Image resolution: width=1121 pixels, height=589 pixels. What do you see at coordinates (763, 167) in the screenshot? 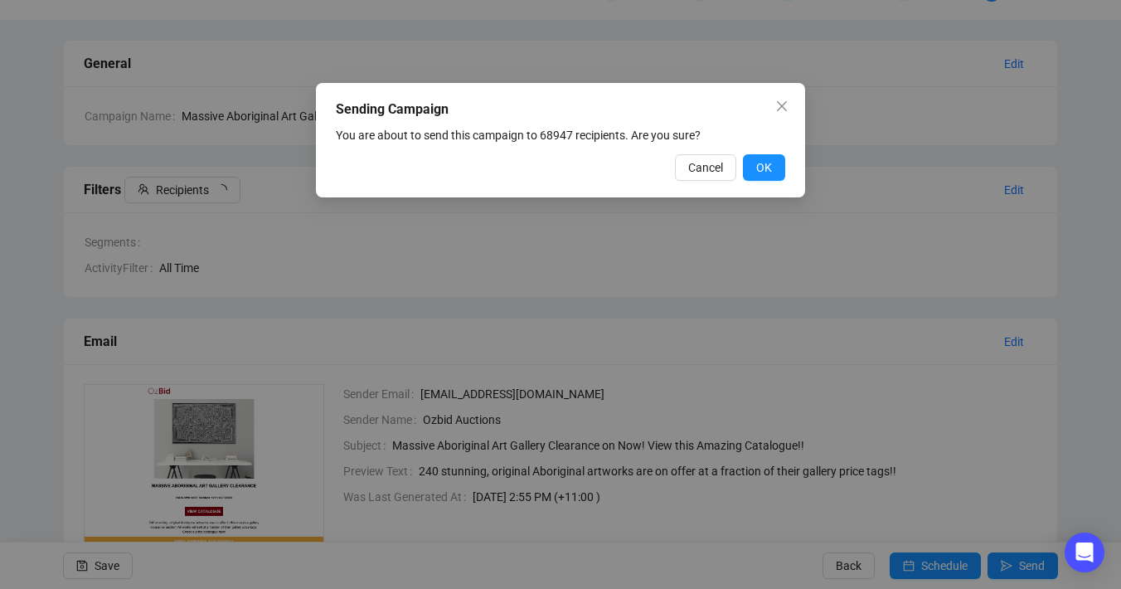
I see `button: OK` at bounding box center [763, 167].